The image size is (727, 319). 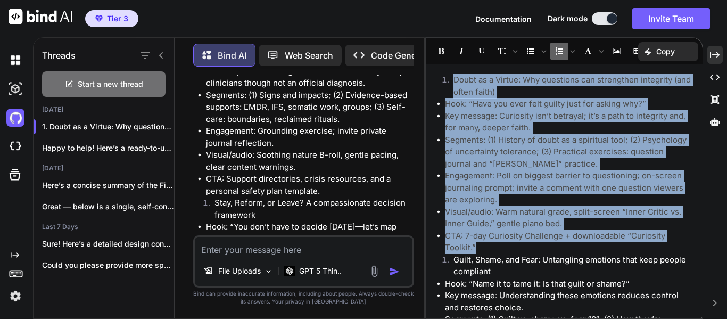 I want to click on h1: Threads, so click(x=59, y=55).